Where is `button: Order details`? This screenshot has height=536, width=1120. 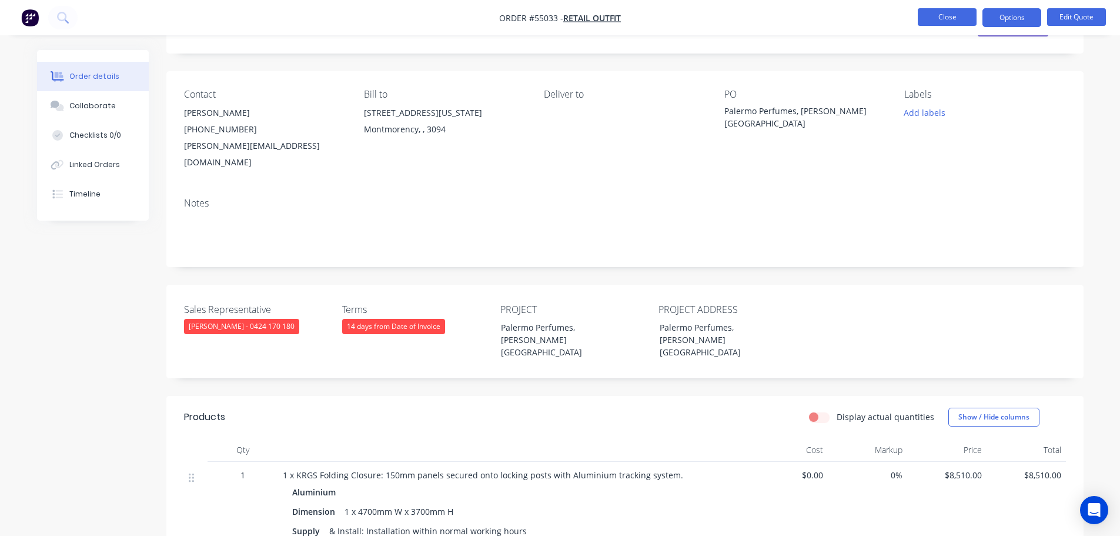 button: Order details is located at coordinates (93, 76).